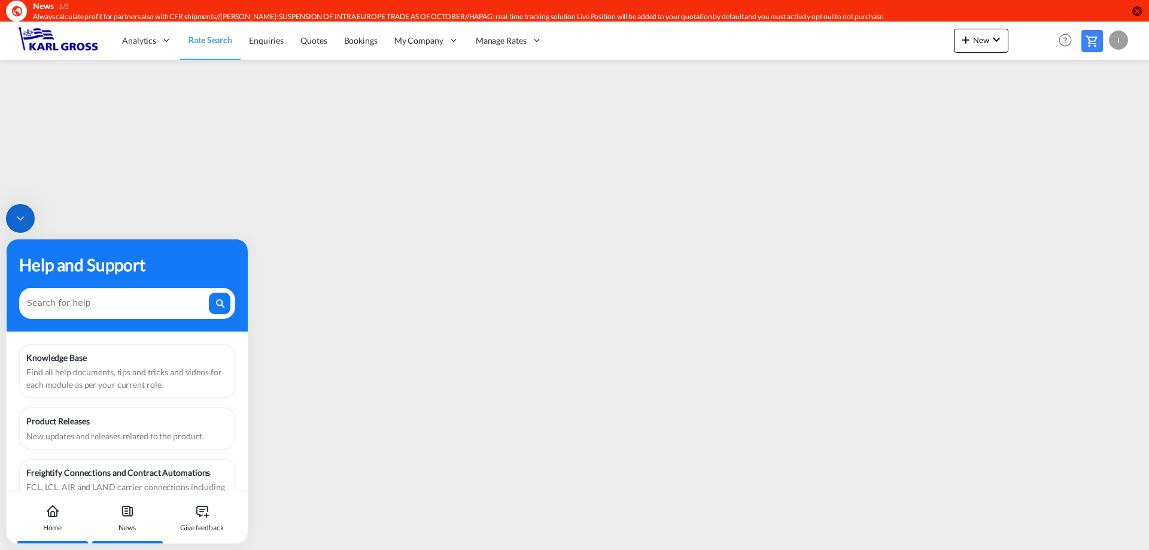 The height and width of the screenshot is (550, 1149). What do you see at coordinates (58, 40) in the screenshot?
I see `img: 3269c73066d711f095e541db4db89301.png` at bounding box center [58, 40].